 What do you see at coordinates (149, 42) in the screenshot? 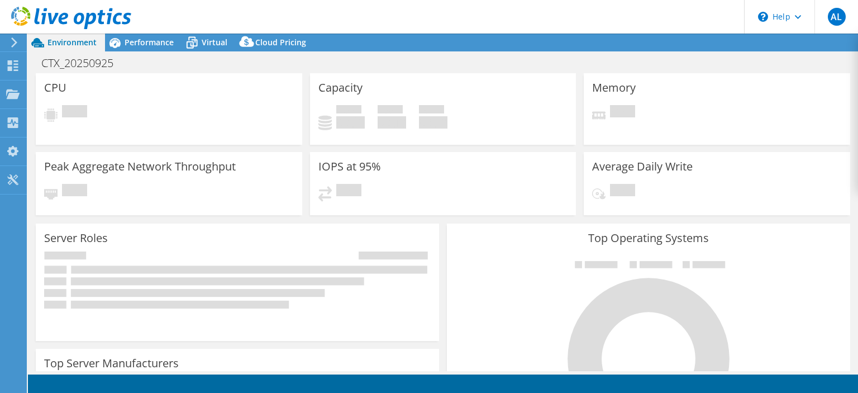
I see `span: Performance` at bounding box center [149, 42].